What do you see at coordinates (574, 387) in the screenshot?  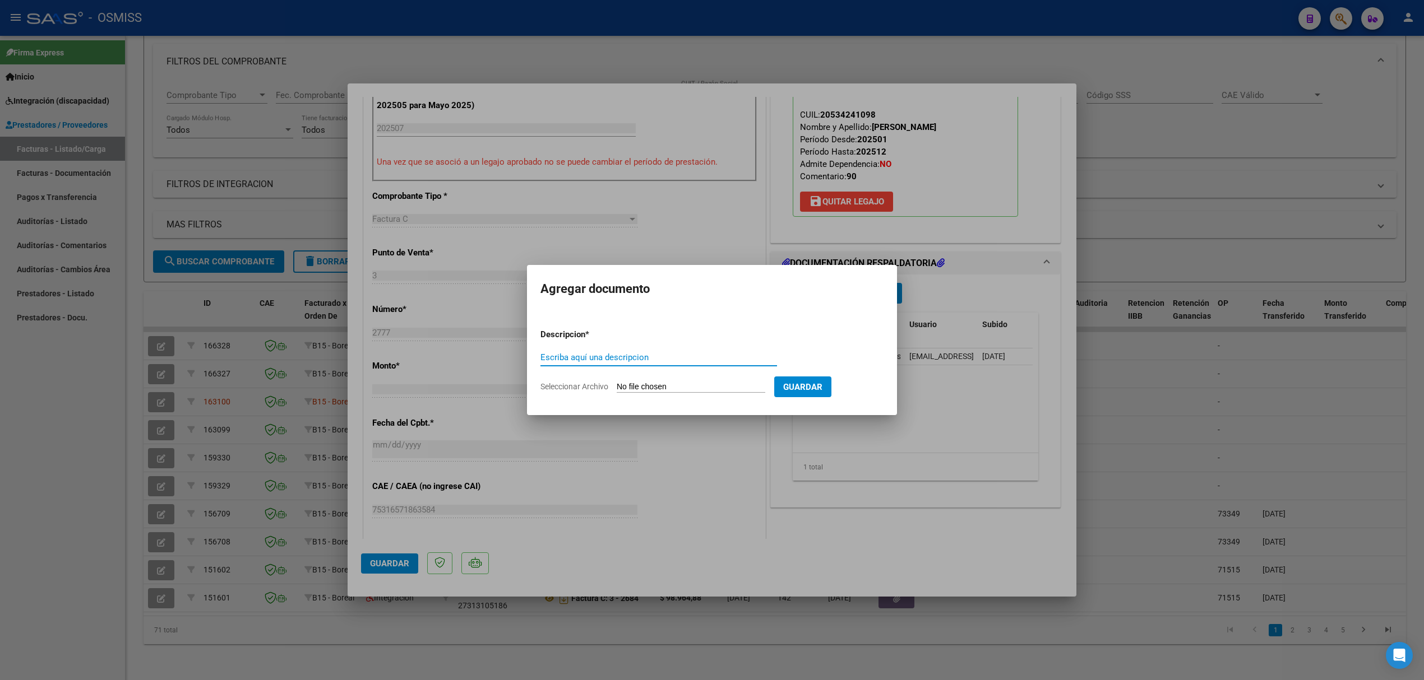 I see `span: Seleccionar Archivo` at bounding box center [574, 387].